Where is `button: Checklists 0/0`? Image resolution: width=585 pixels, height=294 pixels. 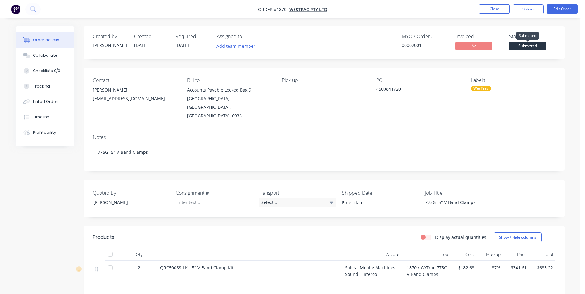
button: Checklists 0/0 is located at coordinates (45, 71).